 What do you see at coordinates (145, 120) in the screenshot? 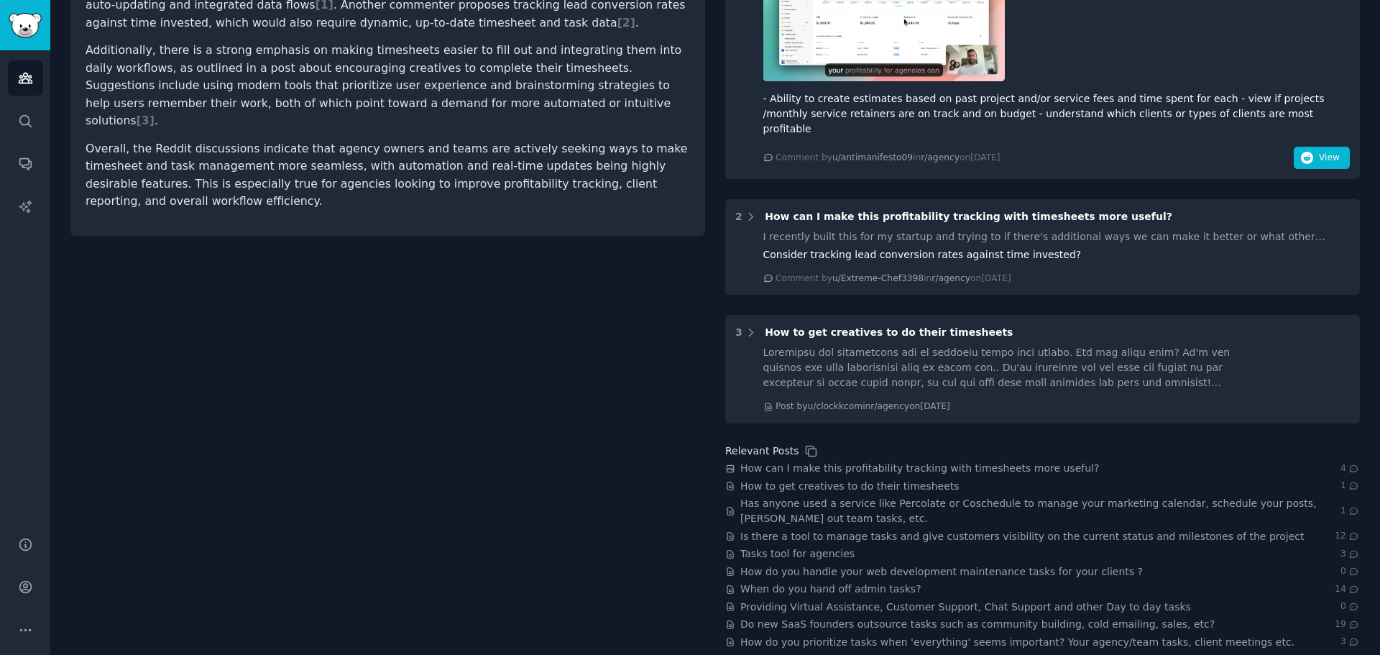
I see `span: [ 3 ]` at bounding box center [145, 120].